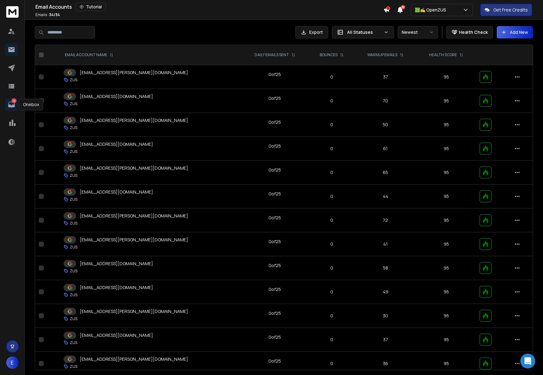  I want to click on span: 34 / 34, so click(54, 15).